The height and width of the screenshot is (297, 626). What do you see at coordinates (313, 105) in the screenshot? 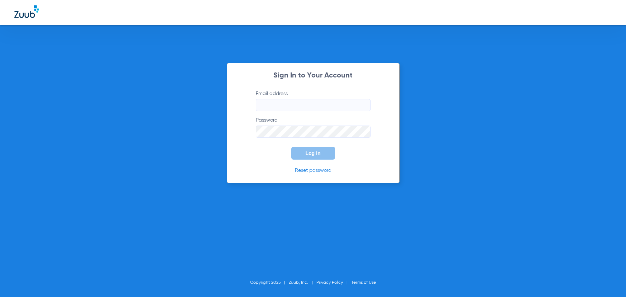
I see `input: Email address` at bounding box center [313, 105].